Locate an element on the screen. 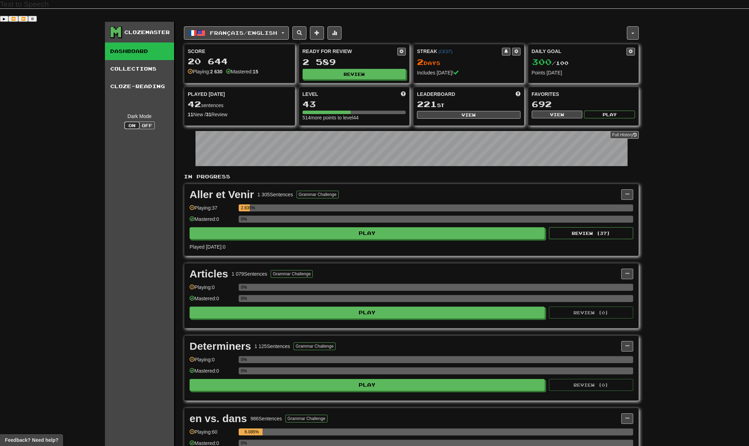 This screenshot has width=749, height=446. div: 2.835% is located at coordinates (245, 208).